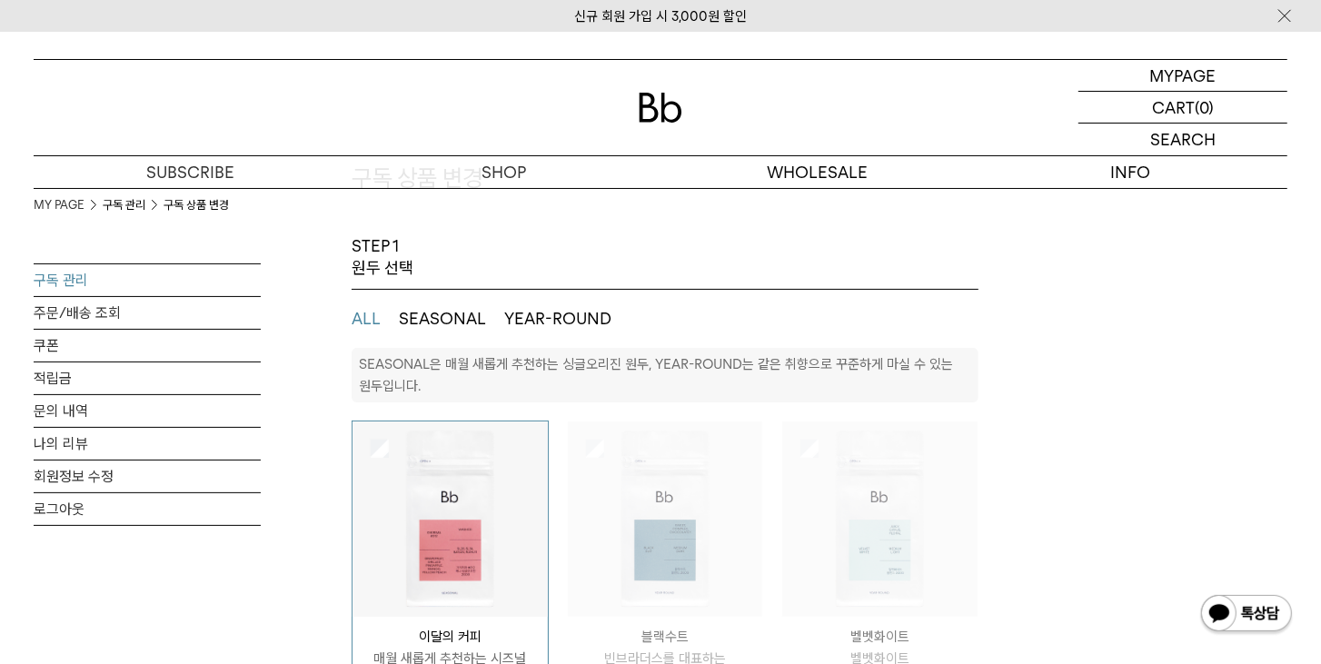 The width and height of the screenshot is (1321, 664). Describe the element at coordinates (817, 172) in the screenshot. I see `p: WHOLESALE` at that location.